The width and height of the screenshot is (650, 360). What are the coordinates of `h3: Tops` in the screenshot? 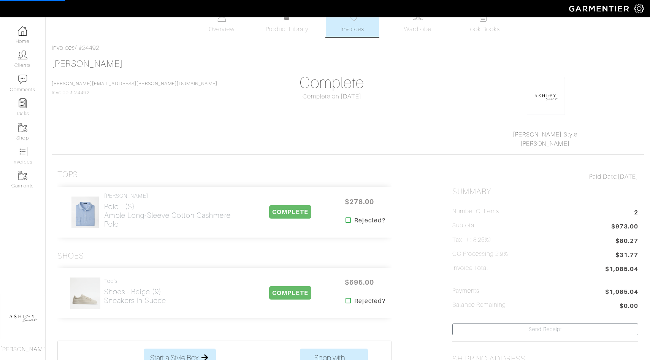 It's located at (68, 175).